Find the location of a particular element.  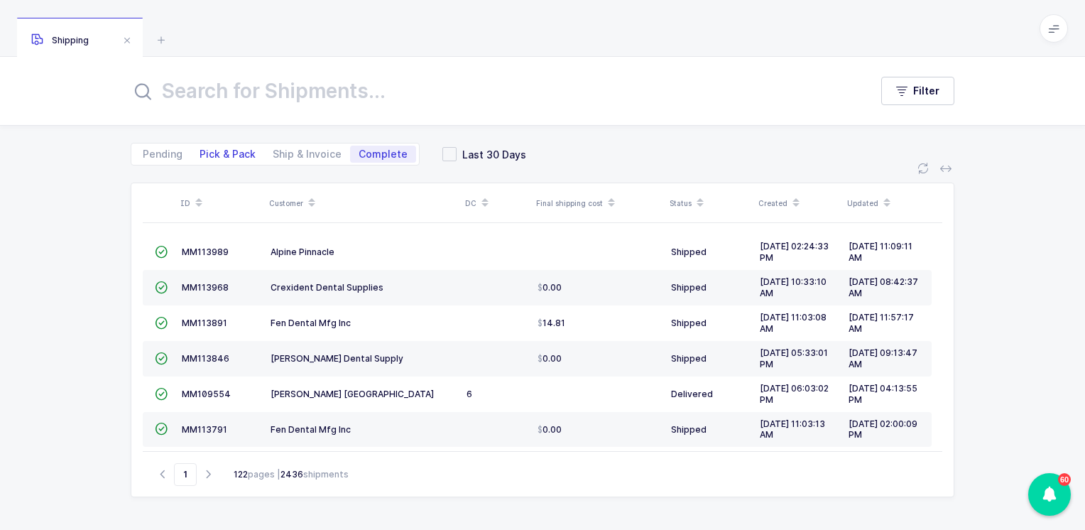

span: Ship & Invoice is located at coordinates (307, 154).